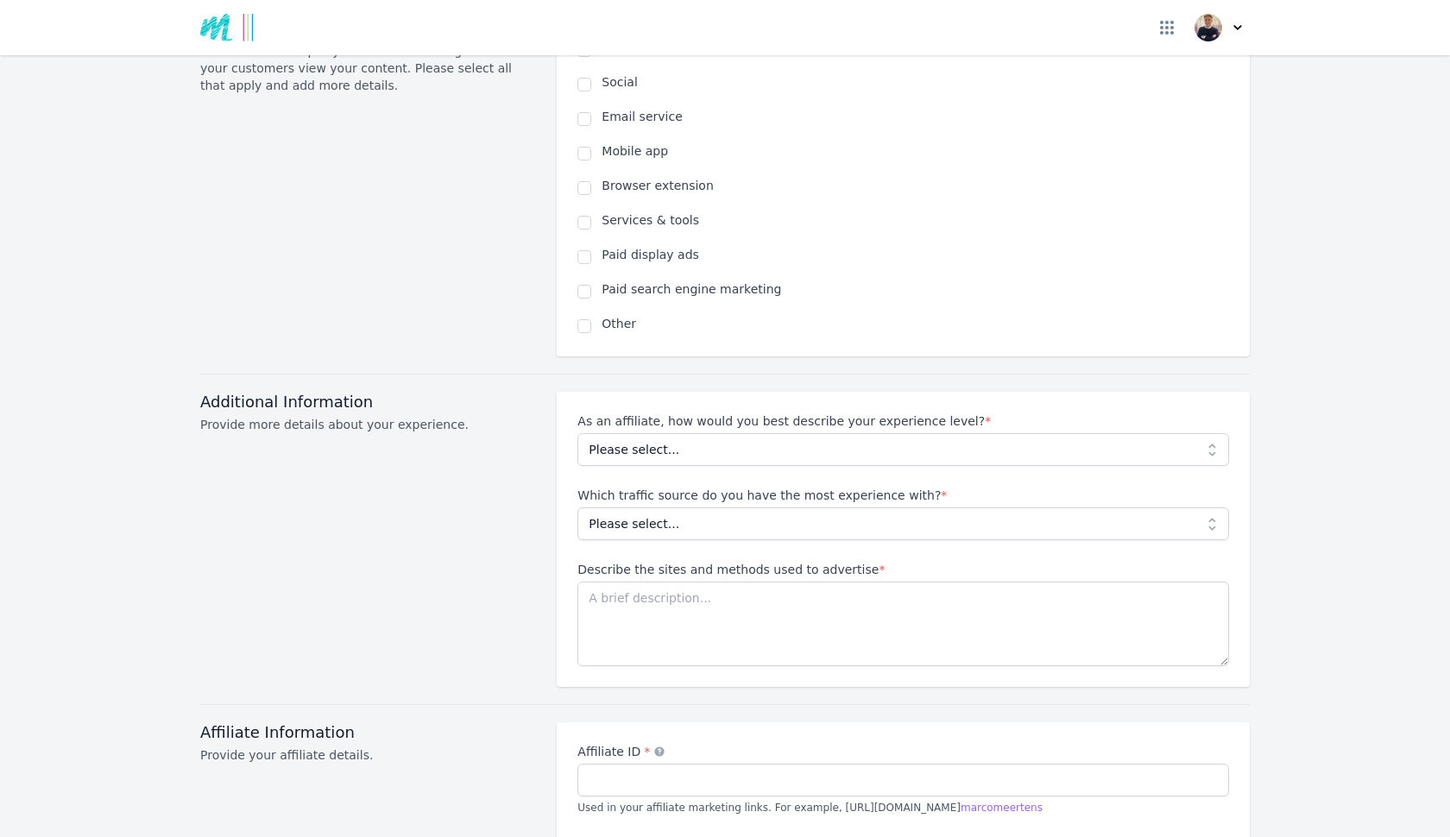 The image size is (1450, 837). What do you see at coordinates (915, 289) in the screenshot?
I see `label: Paid search engine marketing` at bounding box center [915, 289].